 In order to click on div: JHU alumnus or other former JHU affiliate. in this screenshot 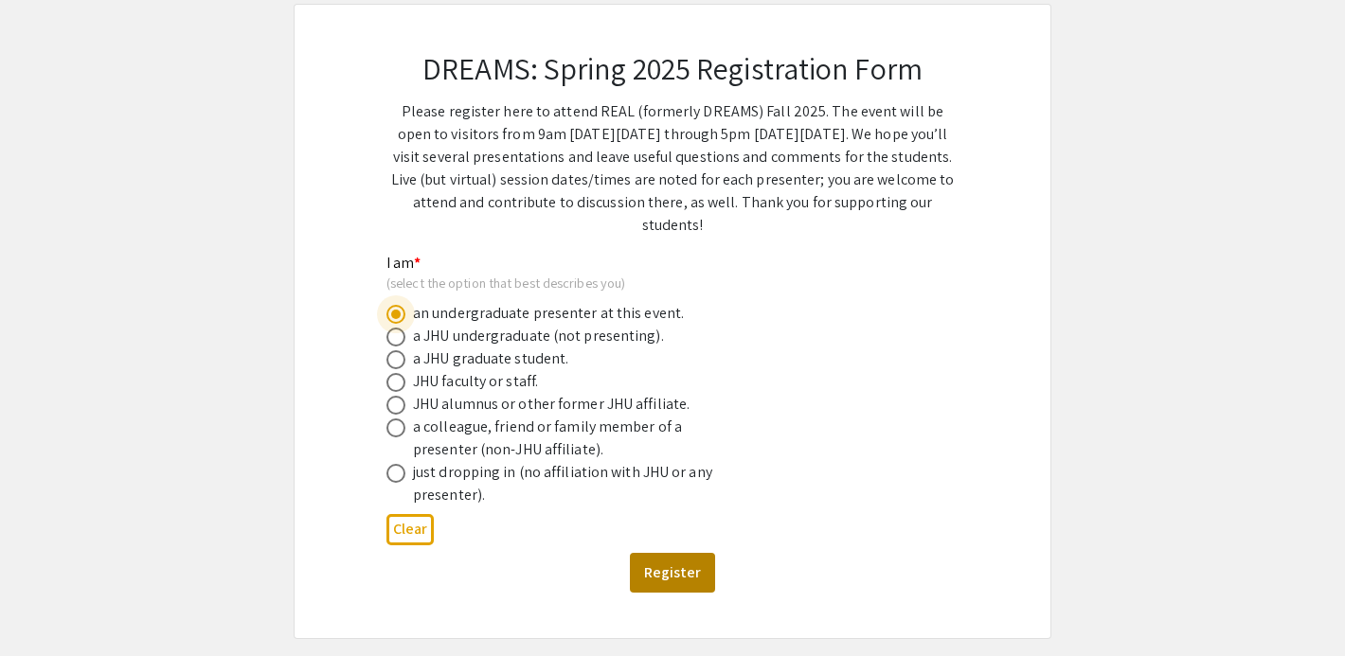, I will do `click(551, 404)`.